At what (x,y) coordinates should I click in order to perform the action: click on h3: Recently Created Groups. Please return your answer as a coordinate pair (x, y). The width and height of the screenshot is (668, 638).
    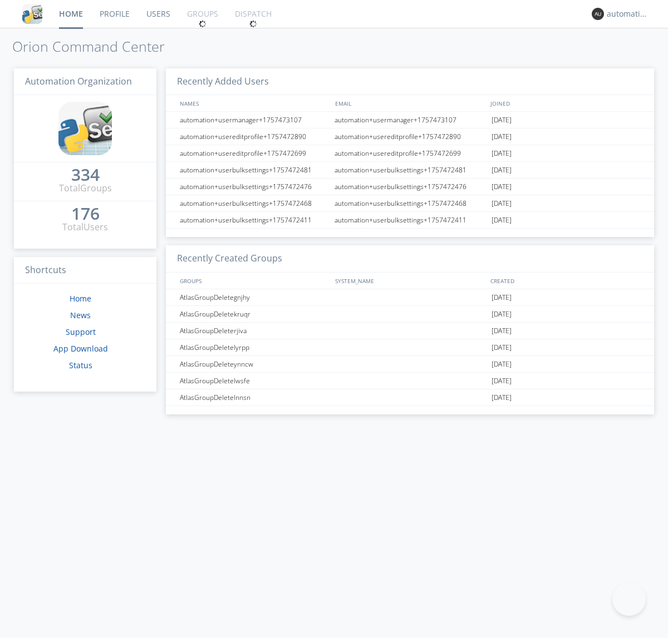
    Looking at the image, I should click on (410, 259).